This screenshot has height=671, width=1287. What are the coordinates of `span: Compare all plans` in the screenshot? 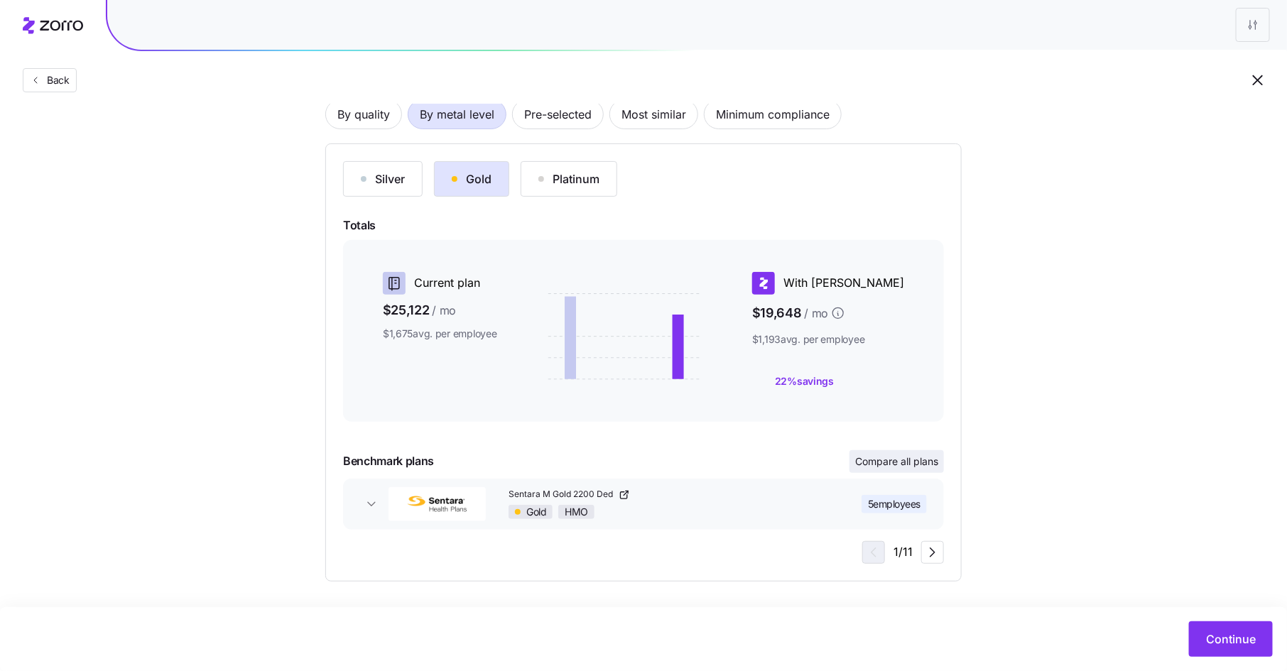 It's located at (896, 462).